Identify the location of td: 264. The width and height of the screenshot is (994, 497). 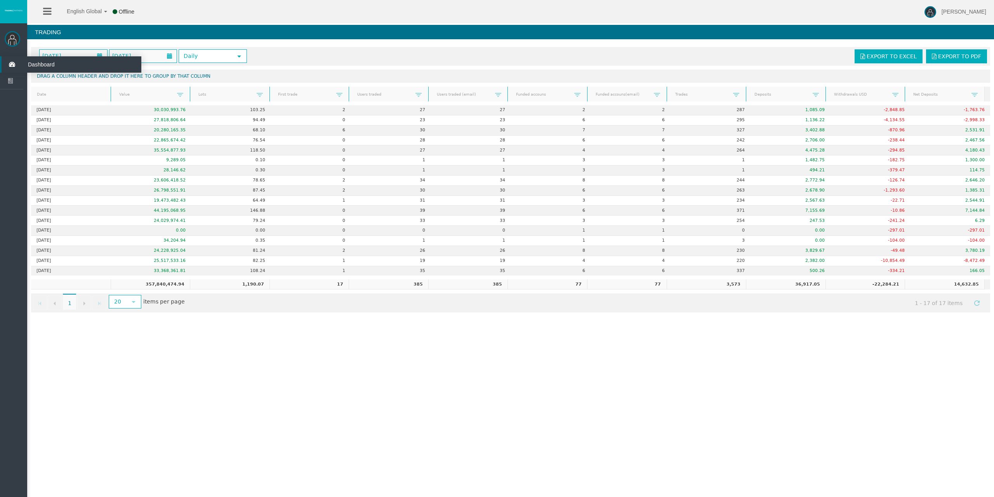
(711, 150).